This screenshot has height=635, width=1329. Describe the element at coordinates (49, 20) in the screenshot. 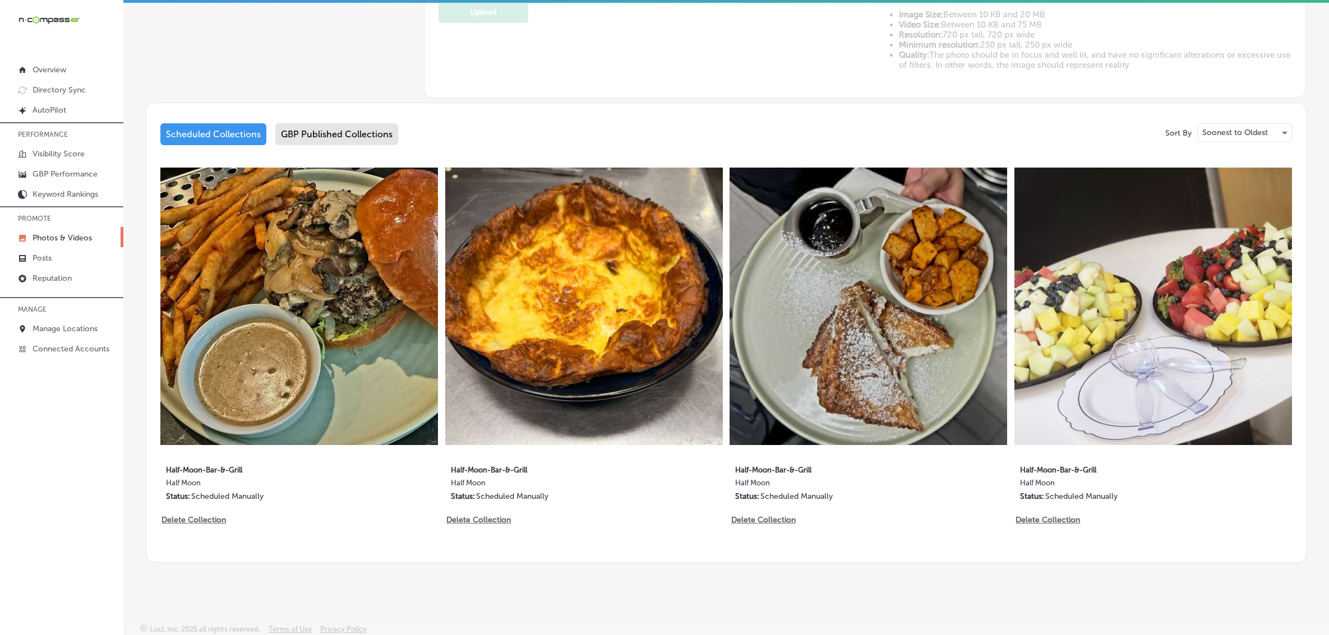

I see `img: 660ab0bf-5cc7-4cb8-ba1c-48b5ae0f18e60NCTV_CLogo_TV_Black_-500x88.png` at that location.